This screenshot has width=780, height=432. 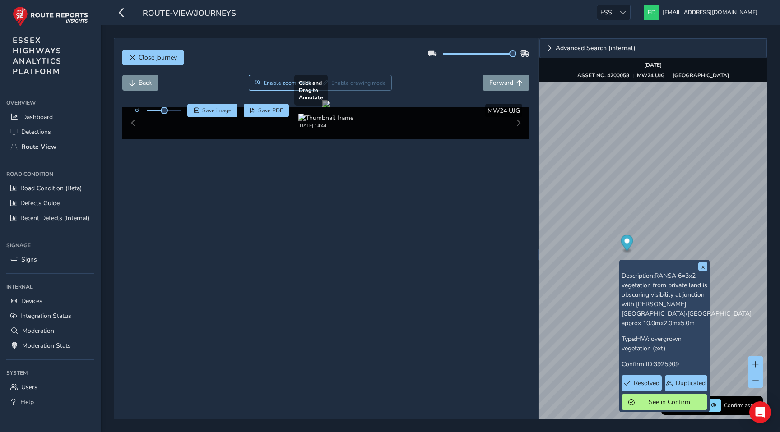 I want to click on span: Close journey, so click(x=157, y=57).